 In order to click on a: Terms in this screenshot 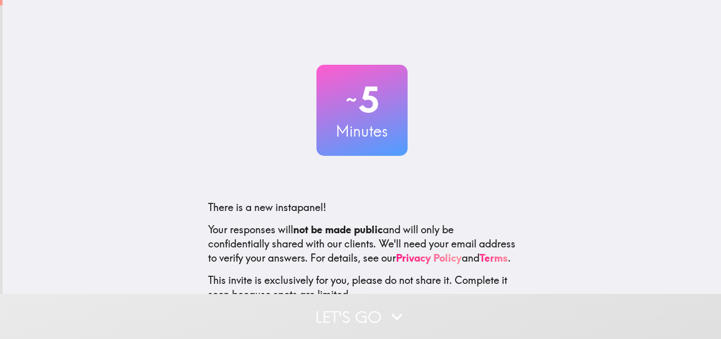, I will do `click(494, 258)`.